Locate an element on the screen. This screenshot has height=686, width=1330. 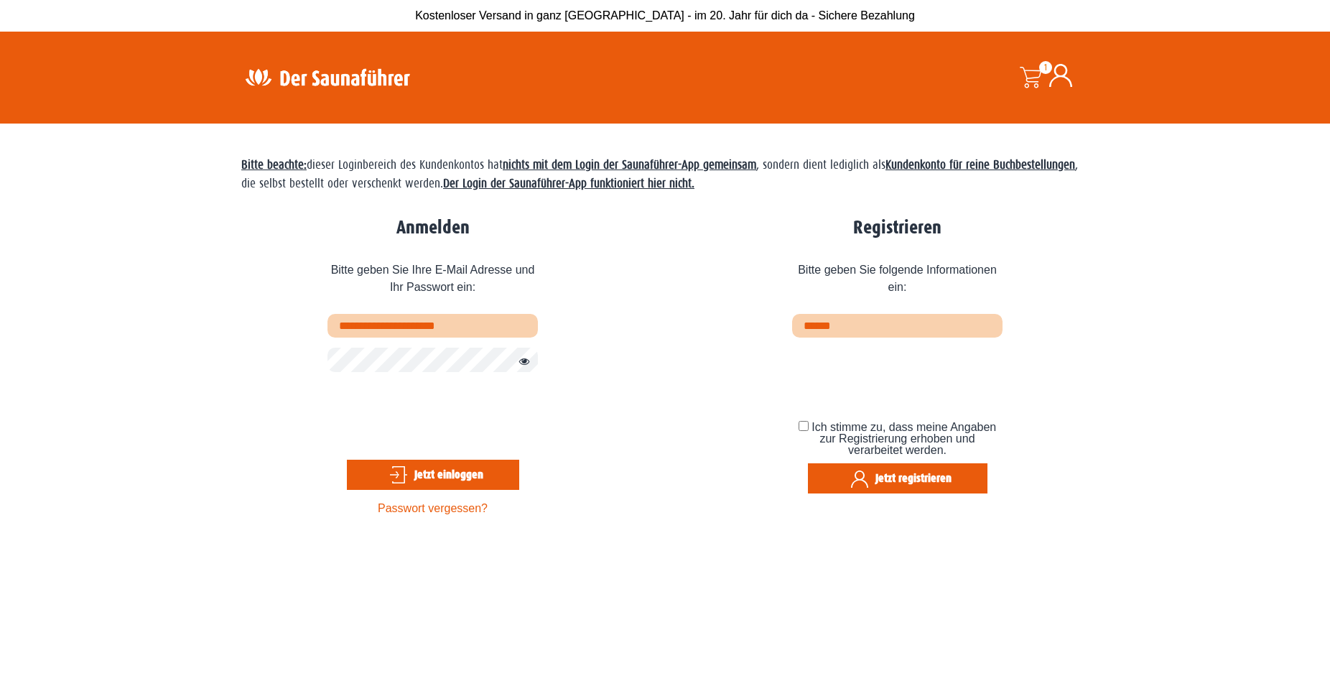
strong: Der Login der Saunaführer-App funktioniert hier nicht. is located at coordinates (569, 183).